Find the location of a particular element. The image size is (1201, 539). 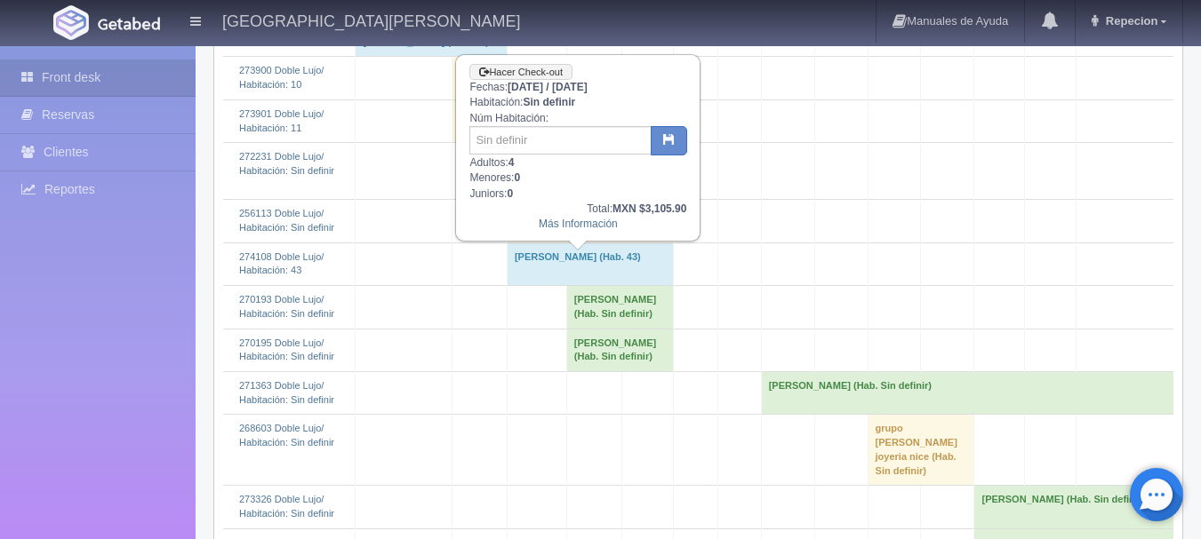

div: Total: is located at coordinates (578, 209).